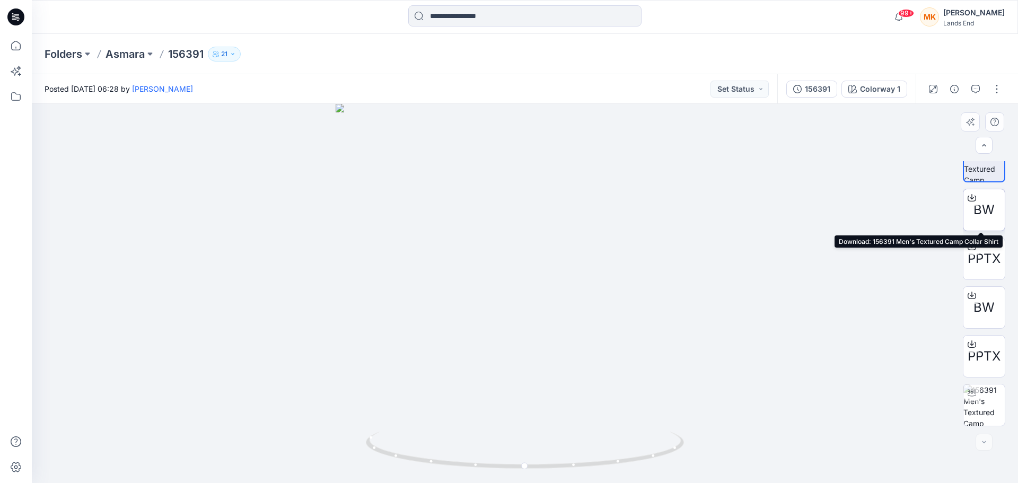 The height and width of the screenshot is (483, 1018). What do you see at coordinates (974, 23) in the screenshot?
I see `div: Lands End` at bounding box center [974, 23].